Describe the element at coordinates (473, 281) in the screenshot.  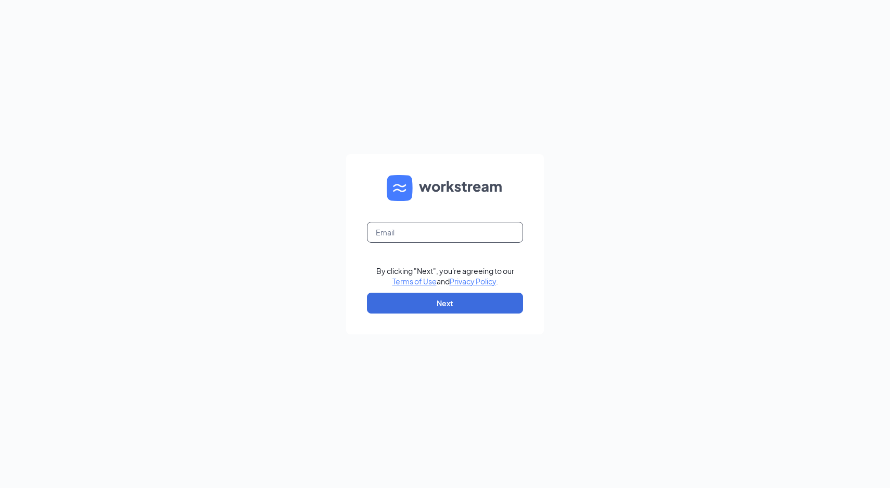
I see `a: Privacy Policy` at that location.